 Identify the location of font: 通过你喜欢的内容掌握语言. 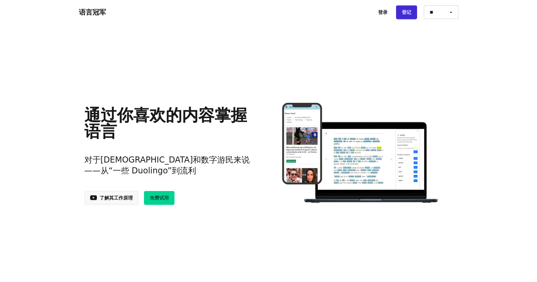
(166, 123).